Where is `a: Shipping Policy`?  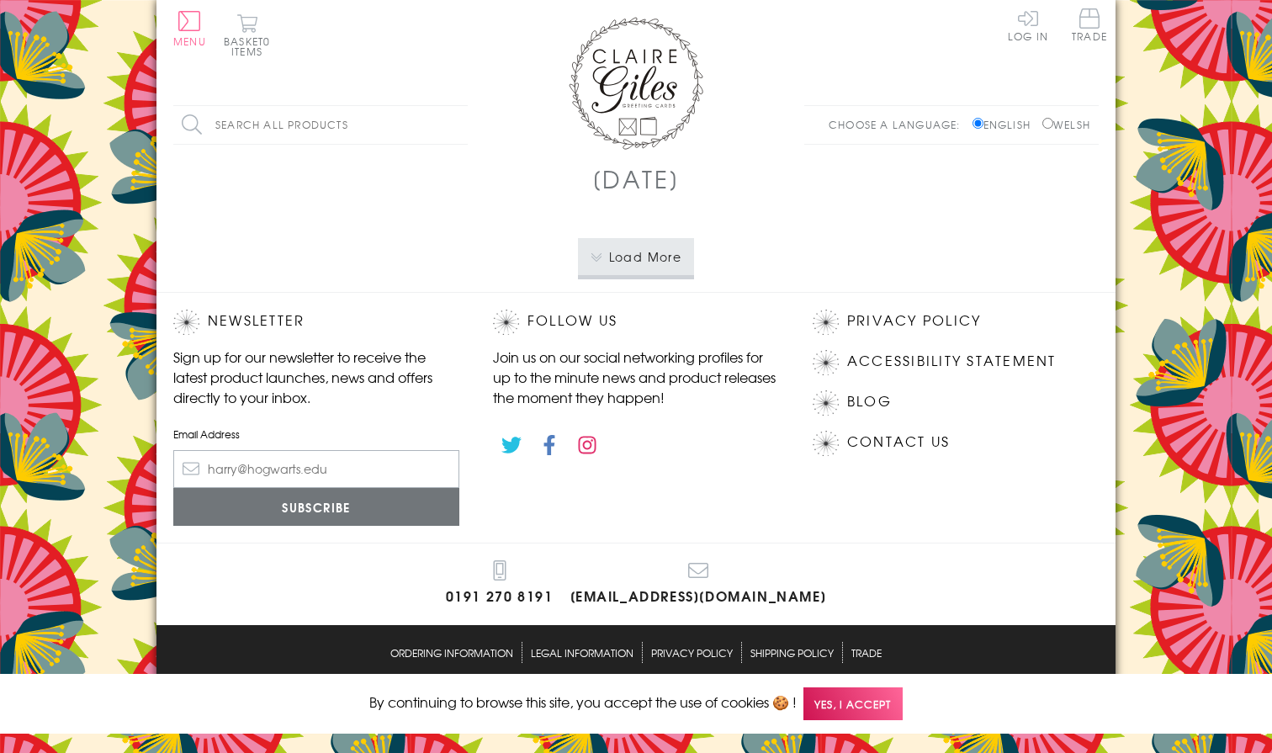
a: Shipping Policy is located at coordinates (792, 652).